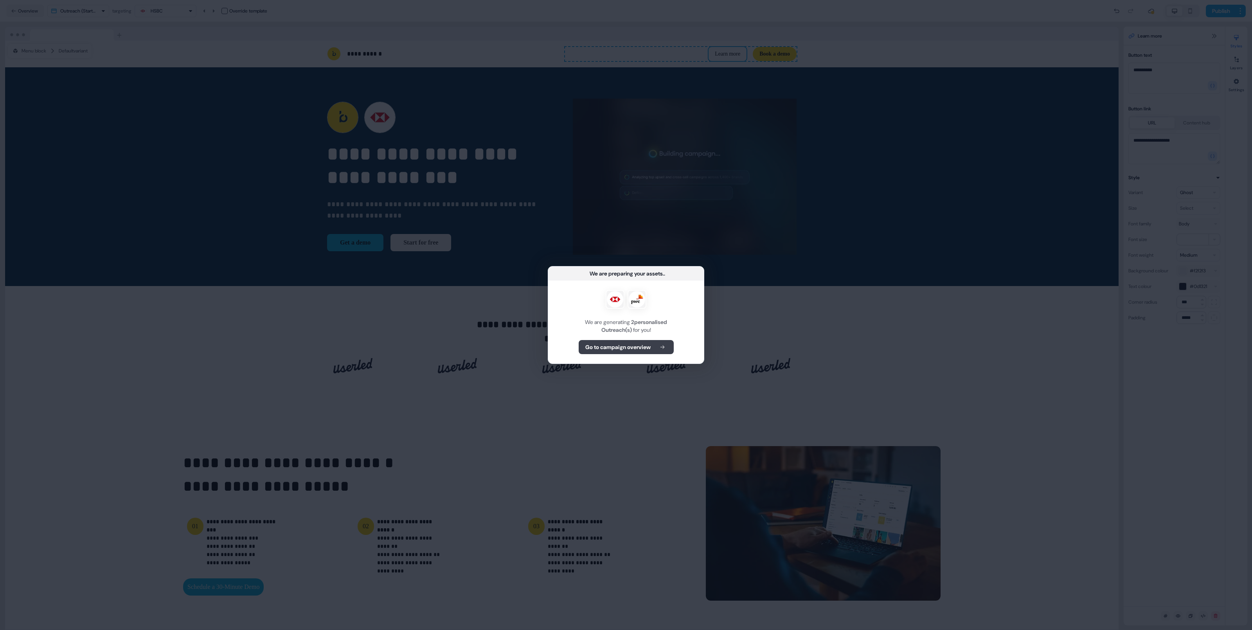 Image resolution: width=1252 pixels, height=630 pixels. I want to click on b: 2 personalised Outreach(s), so click(634, 326).